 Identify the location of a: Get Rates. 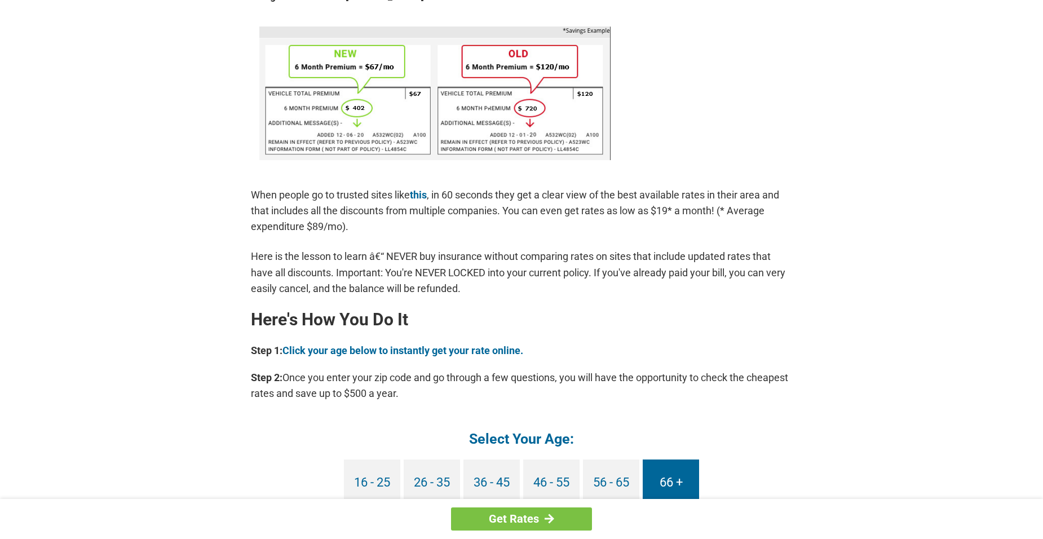
(521, 519).